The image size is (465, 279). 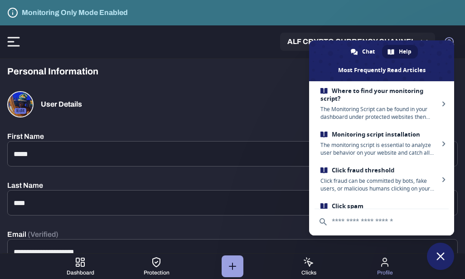 I want to click on p: Edit, so click(x=20, y=111).